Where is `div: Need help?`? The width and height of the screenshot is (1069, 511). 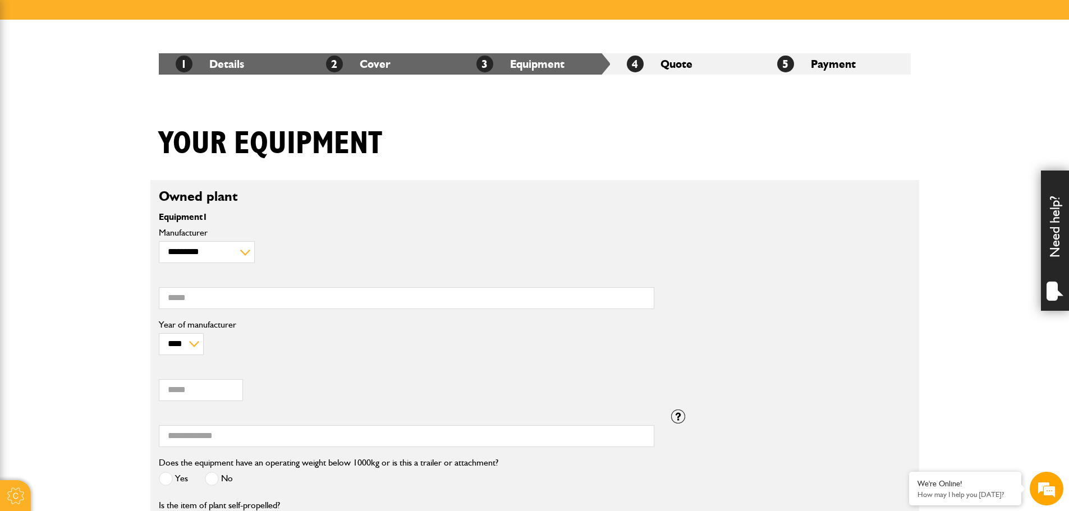 div: Need help? is located at coordinates (1055, 241).